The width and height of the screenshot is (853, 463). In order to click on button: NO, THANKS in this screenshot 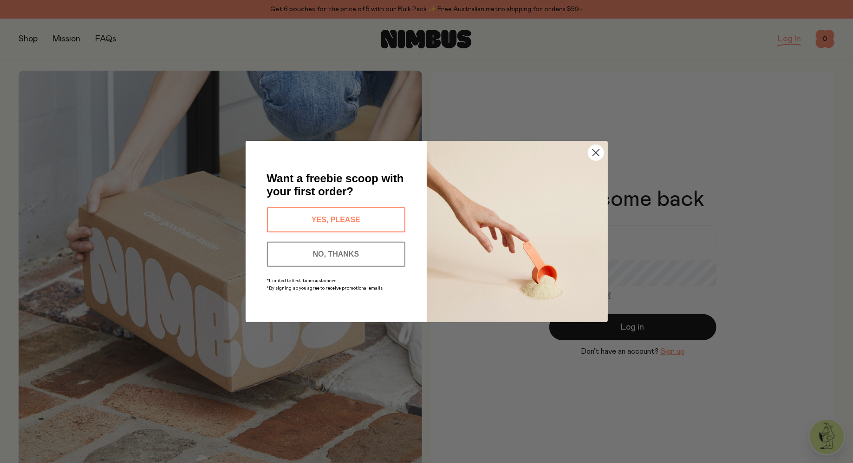, I will do `click(336, 254)`.